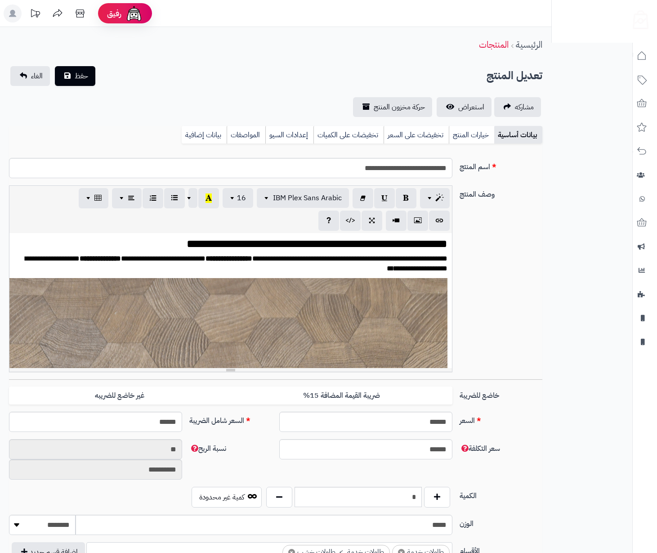  I want to click on a: الرئيسية, so click(529, 45).